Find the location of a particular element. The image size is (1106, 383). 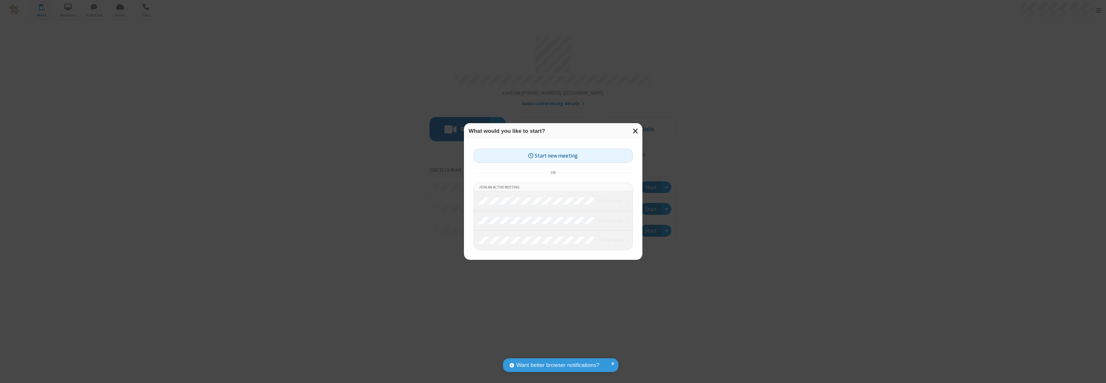

li: Join an active meeting is located at coordinates (553, 187).